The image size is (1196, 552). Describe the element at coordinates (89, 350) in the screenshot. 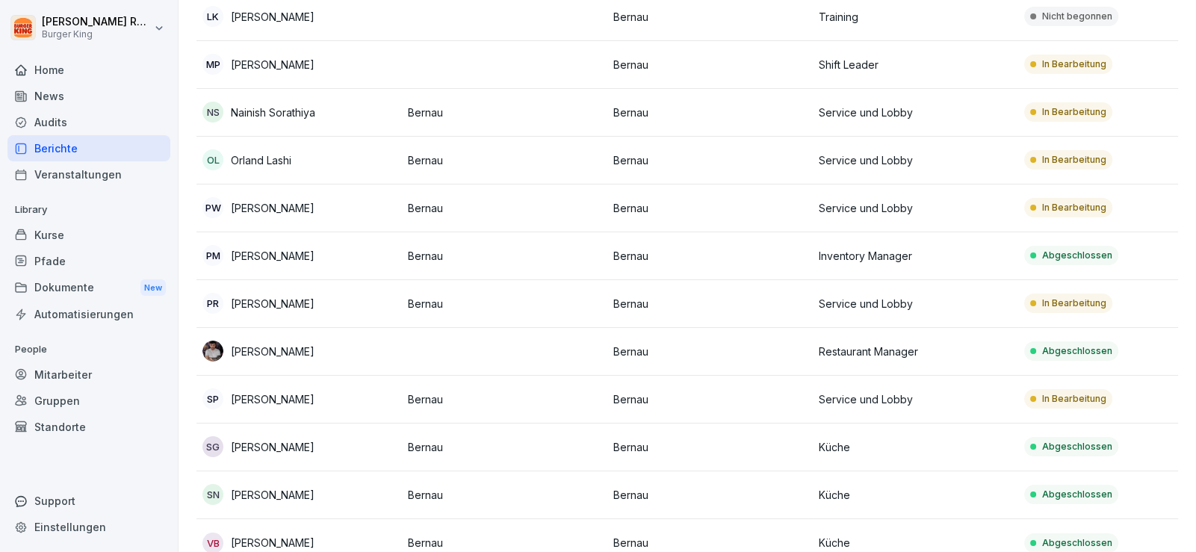

I see `p: People` at that location.